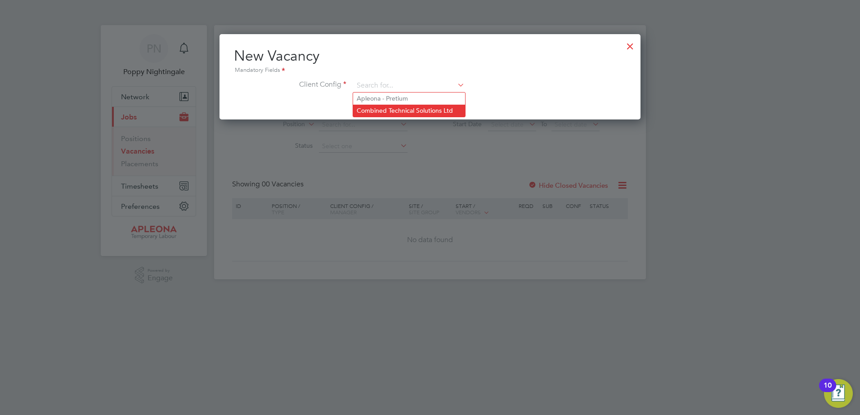  Describe the element at coordinates (290, 85) in the screenshot. I see `label: Client Config` at that location.